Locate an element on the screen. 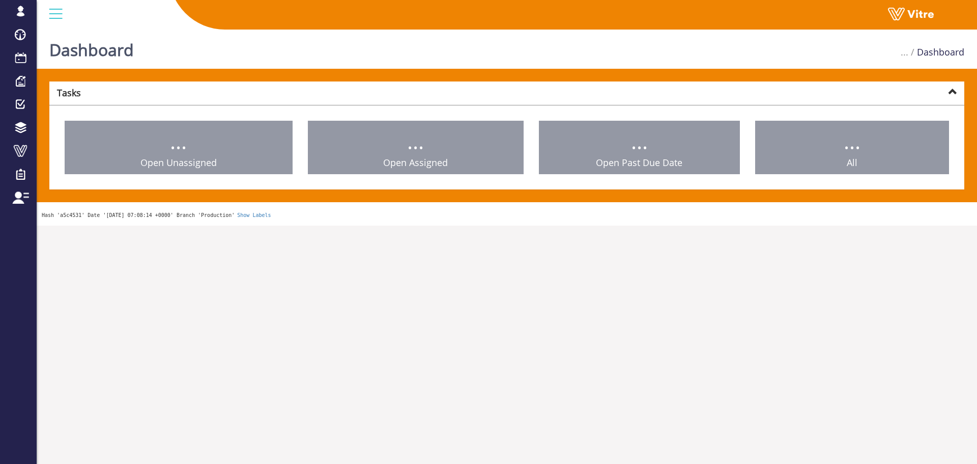 The image size is (977, 464). a: Show Labels is located at coordinates (254, 215).